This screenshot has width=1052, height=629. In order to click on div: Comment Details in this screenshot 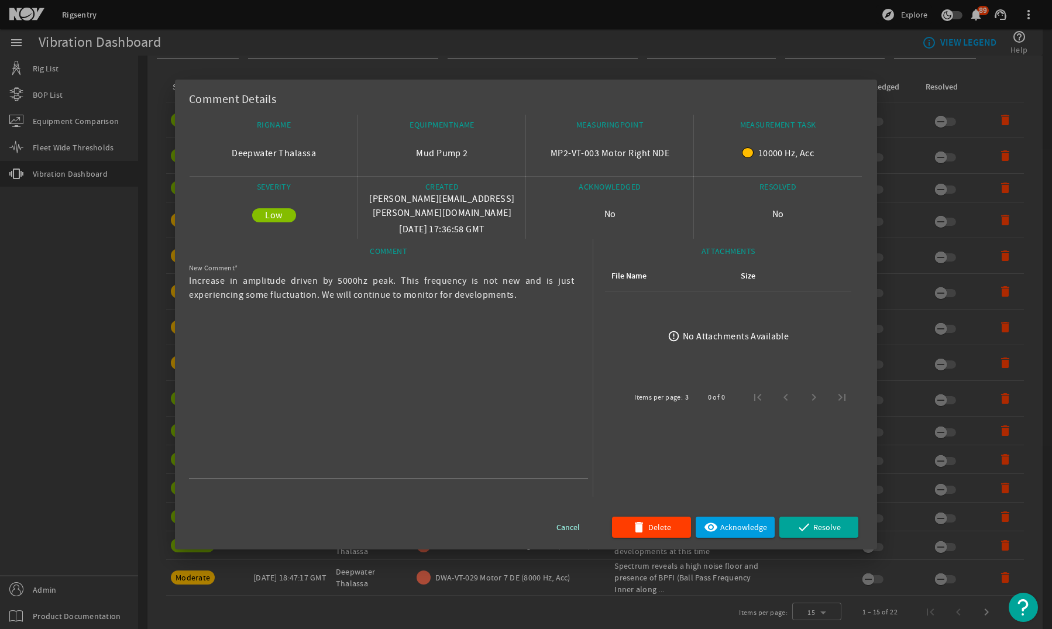, I will do `click(526, 97)`.